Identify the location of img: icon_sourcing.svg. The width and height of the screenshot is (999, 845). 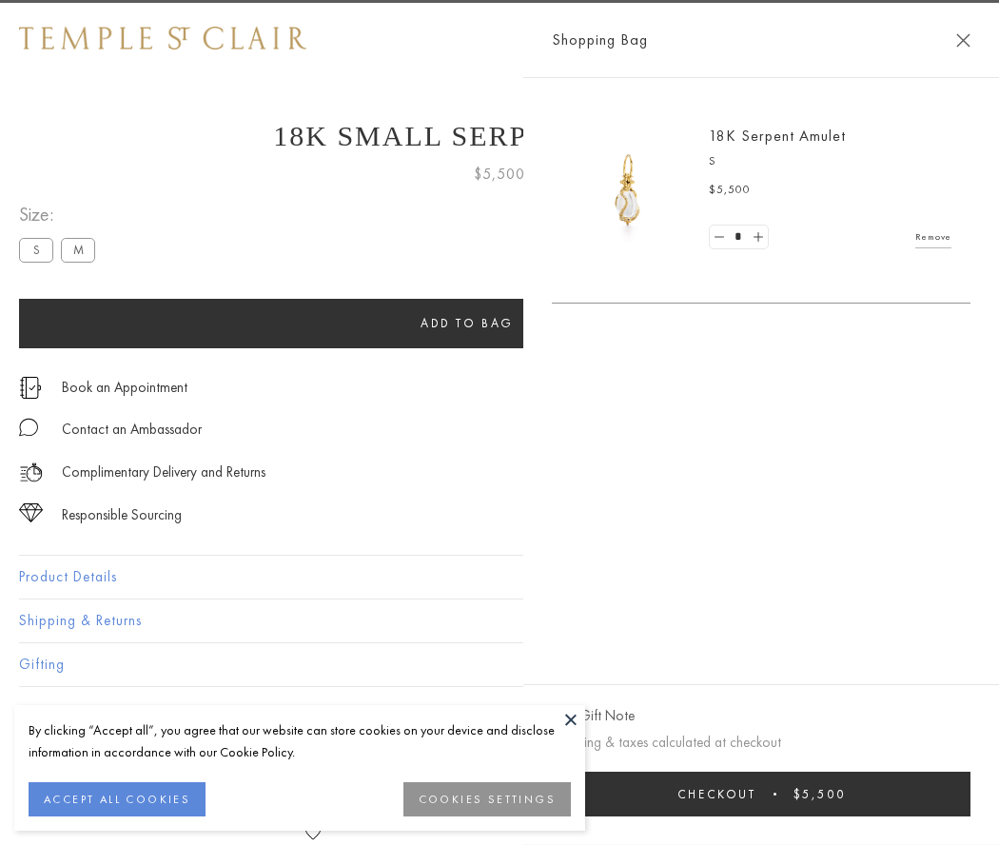
(30, 513).